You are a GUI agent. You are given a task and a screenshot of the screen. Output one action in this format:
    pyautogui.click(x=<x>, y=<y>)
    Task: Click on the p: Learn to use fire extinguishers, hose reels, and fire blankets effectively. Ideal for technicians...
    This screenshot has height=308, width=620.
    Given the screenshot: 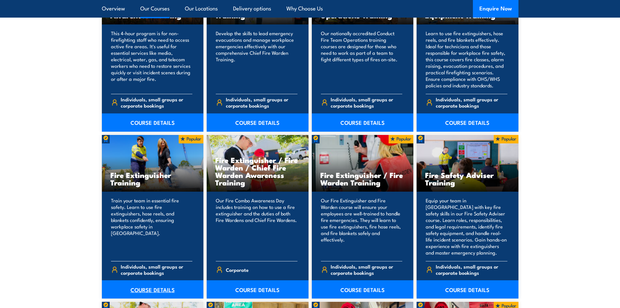 What is the action you would take?
    pyautogui.click(x=466, y=59)
    